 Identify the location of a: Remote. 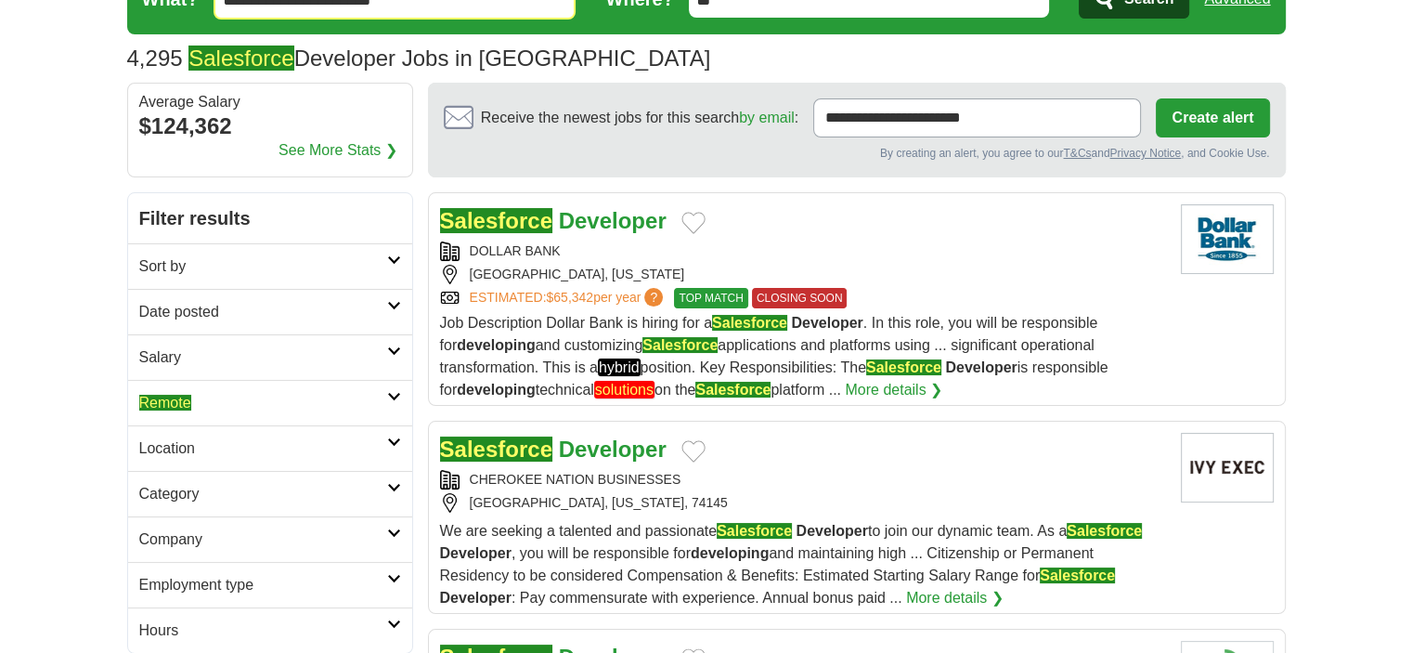
(270, 402).